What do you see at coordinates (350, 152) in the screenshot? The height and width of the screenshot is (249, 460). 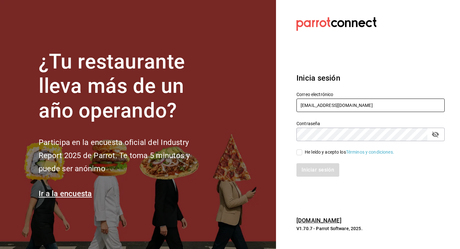 I see `div: He leído y acepto los` at bounding box center [350, 152].